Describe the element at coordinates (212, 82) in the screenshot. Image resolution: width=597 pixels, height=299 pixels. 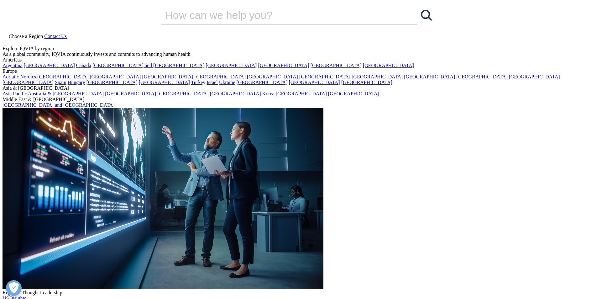
I see `a: Israel` at that location.